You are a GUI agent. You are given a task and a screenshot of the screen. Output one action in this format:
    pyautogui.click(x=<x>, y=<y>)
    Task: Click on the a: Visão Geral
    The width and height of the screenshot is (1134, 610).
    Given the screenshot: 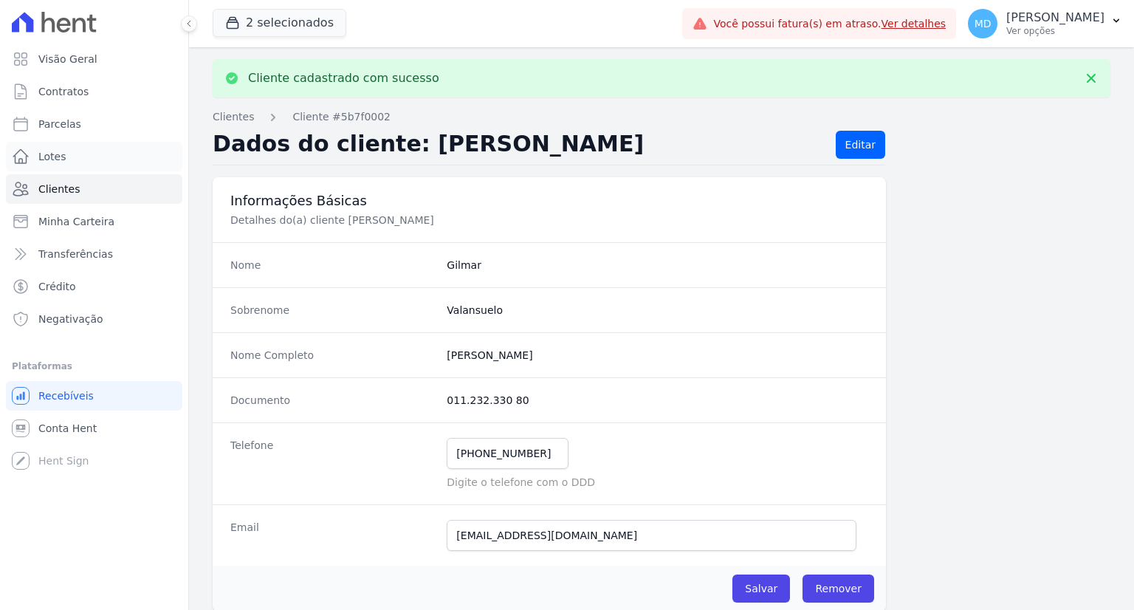 What is the action you would take?
    pyautogui.click(x=94, y=59)
    